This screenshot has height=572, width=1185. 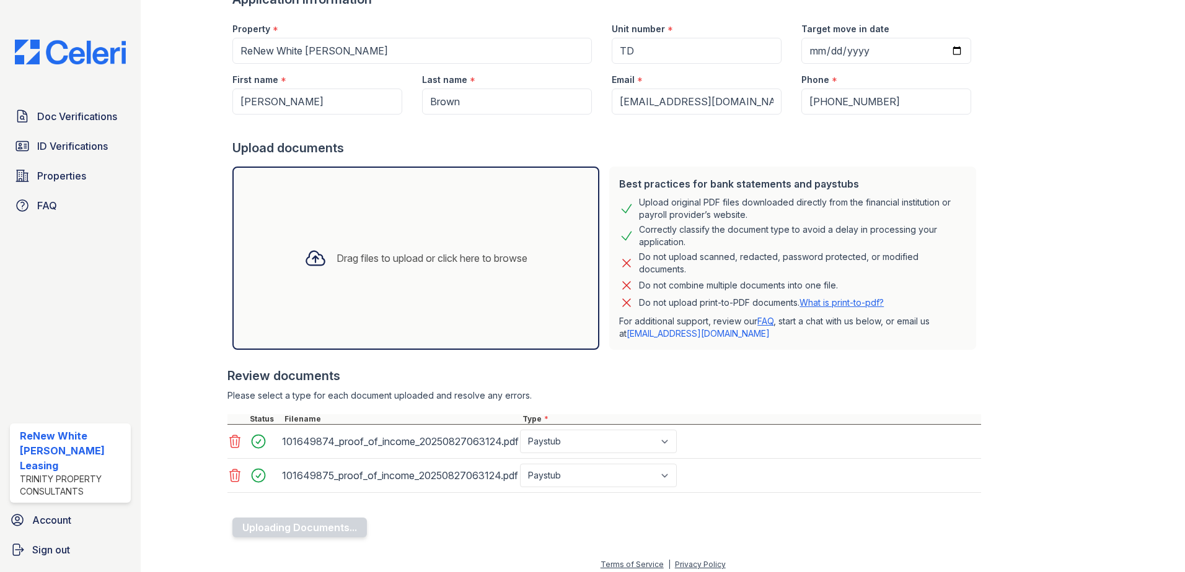 I want to click on span: Sign out, so click(x=51, y=550).